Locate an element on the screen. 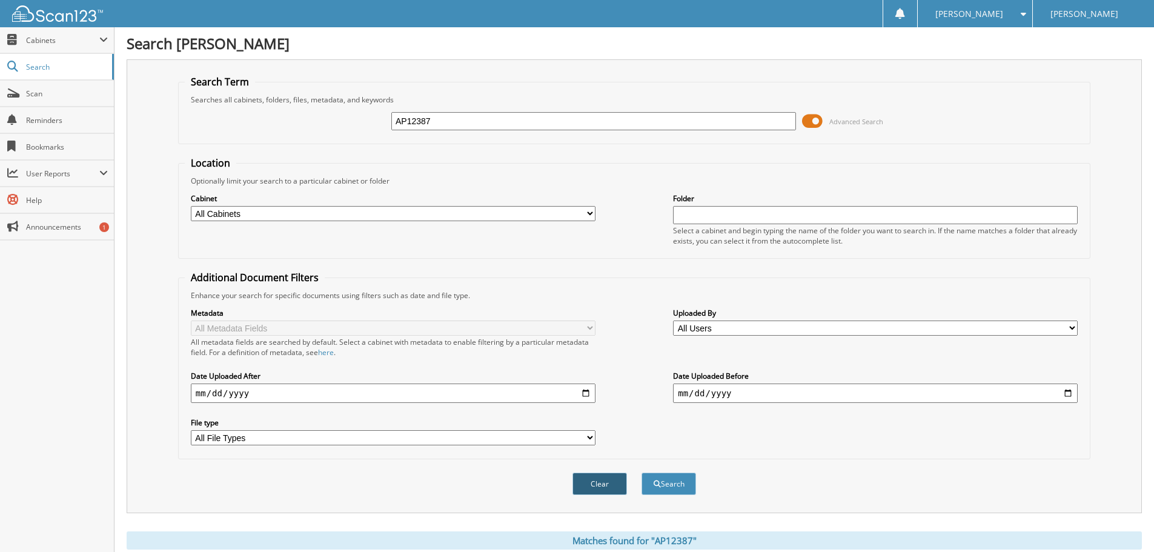 The width and height of the screenshot is (1154, 552). label: Uploaded By is located at coordinates (875, 313).